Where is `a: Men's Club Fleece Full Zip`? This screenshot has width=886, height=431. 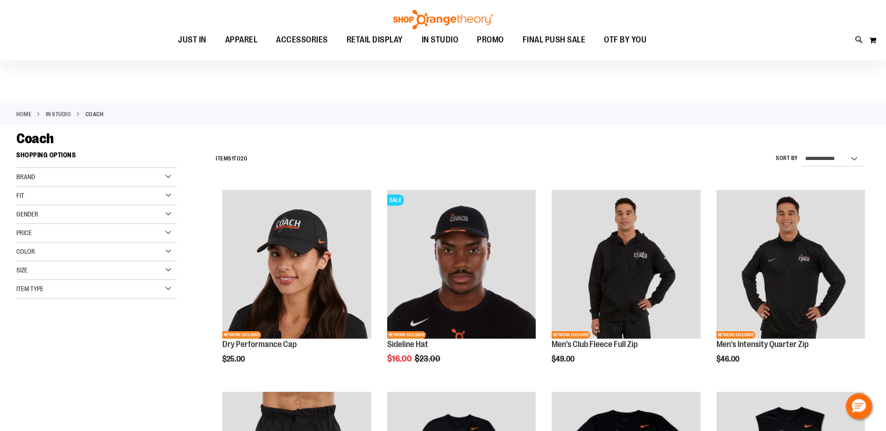
a: Men's Club Fleece Full Zip is located at coordinates (594, 344).